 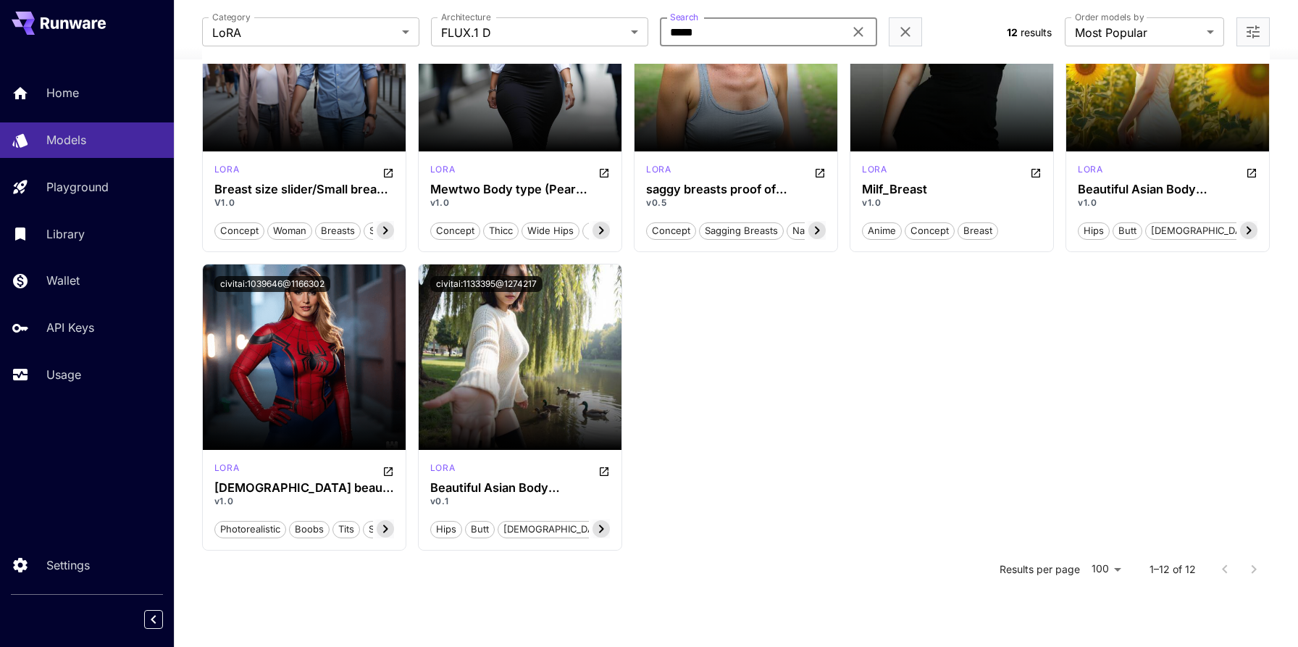 I want to click on label: Order models by, so click(x=1109, y=17).